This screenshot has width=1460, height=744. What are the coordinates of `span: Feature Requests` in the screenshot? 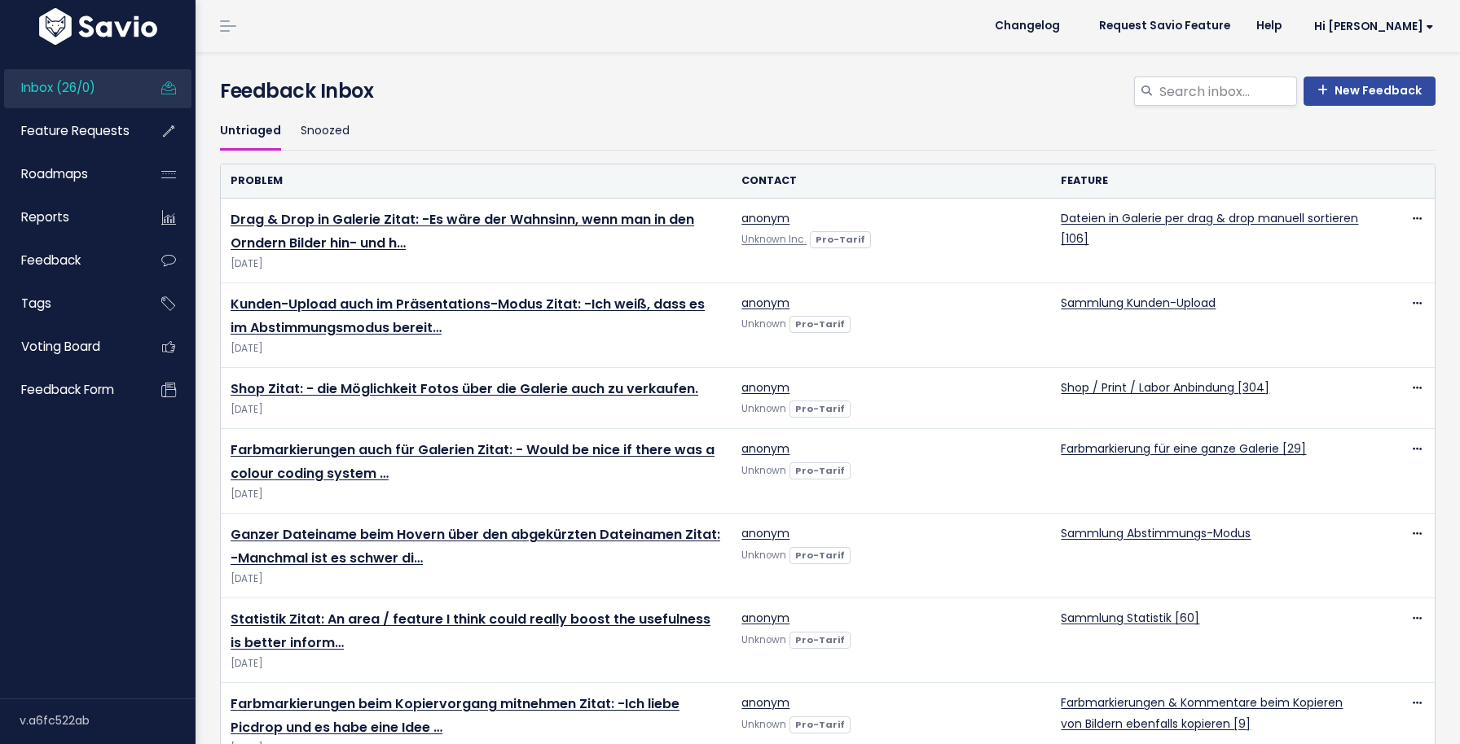 It's located at (75, 130).